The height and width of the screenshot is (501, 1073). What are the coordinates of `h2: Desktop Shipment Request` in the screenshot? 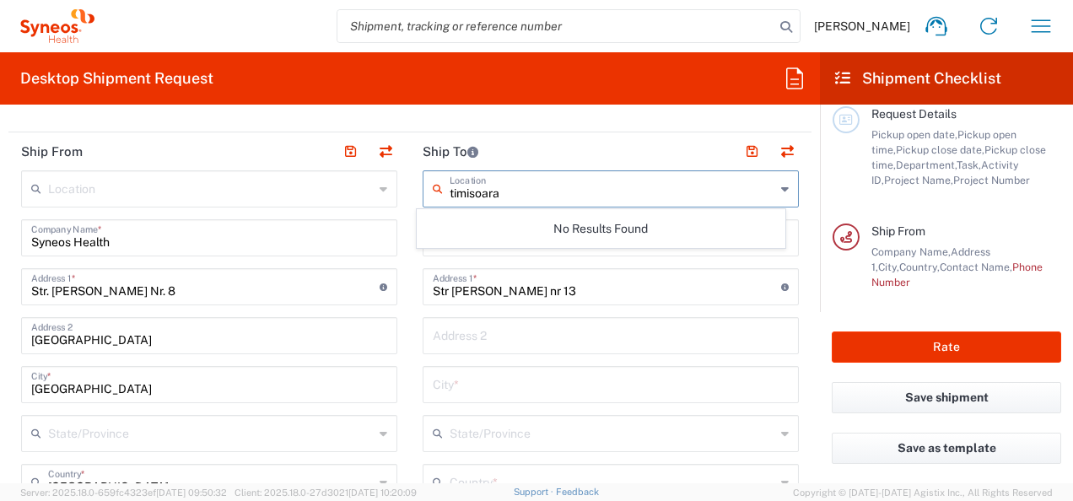 It's located at (116, 78).